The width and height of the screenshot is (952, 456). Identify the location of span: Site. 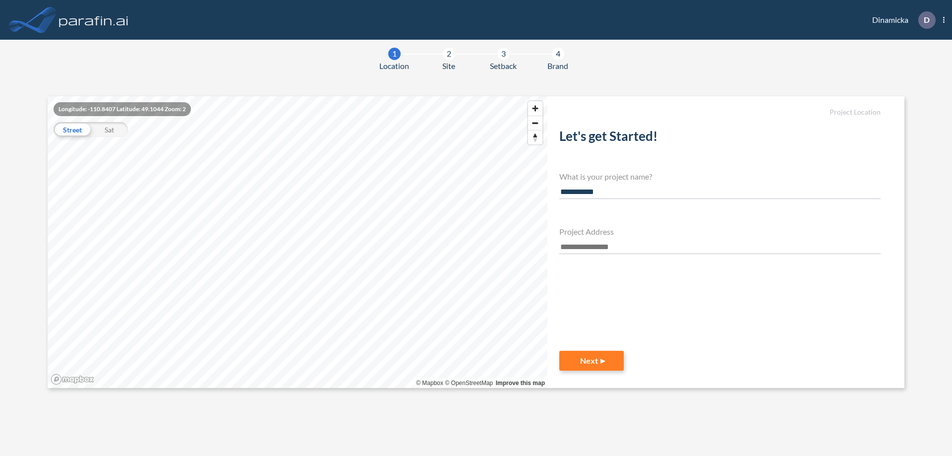
(449, 66).